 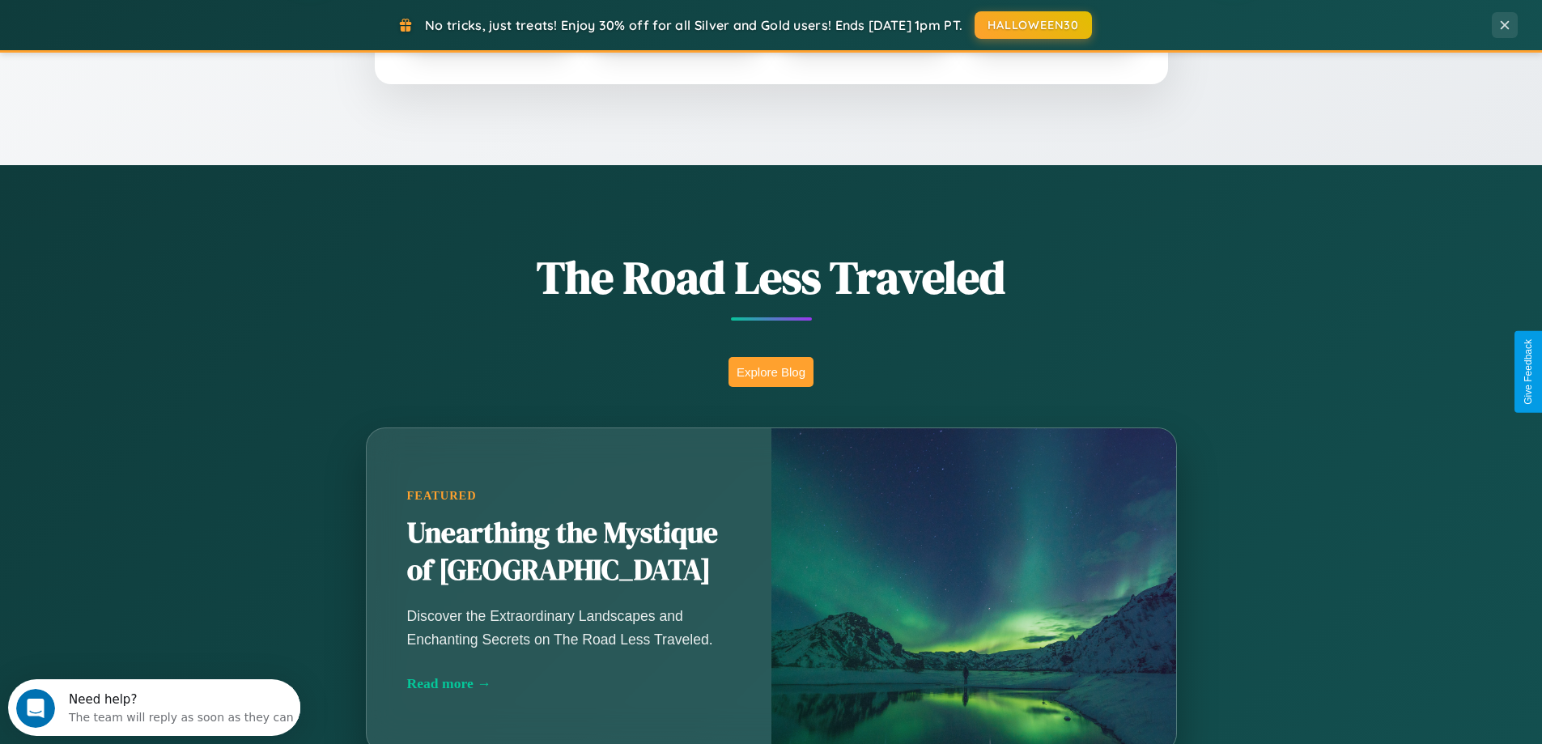 What do you see at coordinates (771, 372) in the screenshot?
I see `button: Explore Blog` at bounding box center [771, 372].